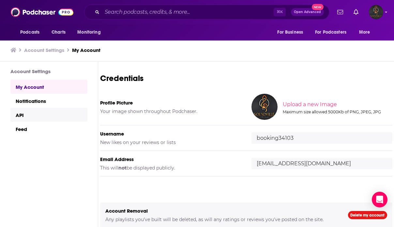 The width and height of the screenshot is (394, 227). What do you see at coordinates (171, 111) in the screenshot?
I see `h5: Your image shown throughout Podchaser.` at bounding box center [171, 111].